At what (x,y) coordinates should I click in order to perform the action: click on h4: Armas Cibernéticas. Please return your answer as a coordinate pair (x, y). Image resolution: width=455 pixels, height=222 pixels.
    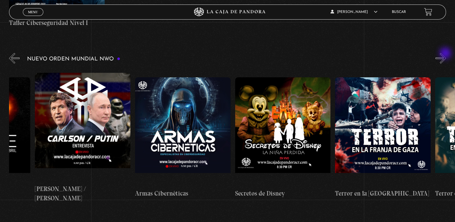
    Looking at the image, I should click on (183, 193).